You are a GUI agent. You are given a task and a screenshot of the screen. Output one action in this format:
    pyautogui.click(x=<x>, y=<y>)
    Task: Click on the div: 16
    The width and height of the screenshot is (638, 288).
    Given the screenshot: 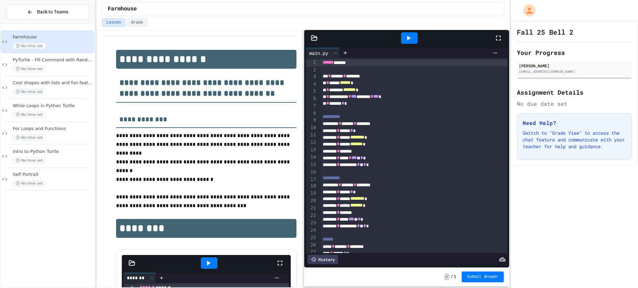 What is the action you would take?
    pyautogui.click(x=311, y=172)
    